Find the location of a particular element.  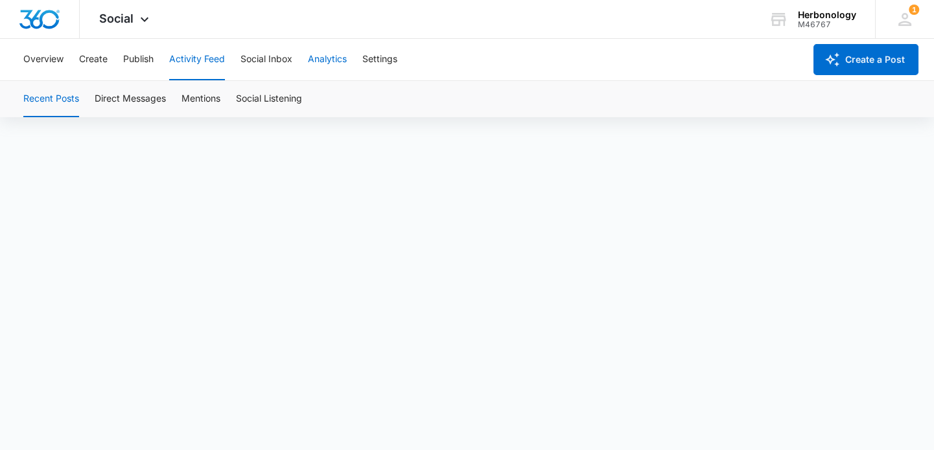

button: Analytics is located at coordinates (327, 60).